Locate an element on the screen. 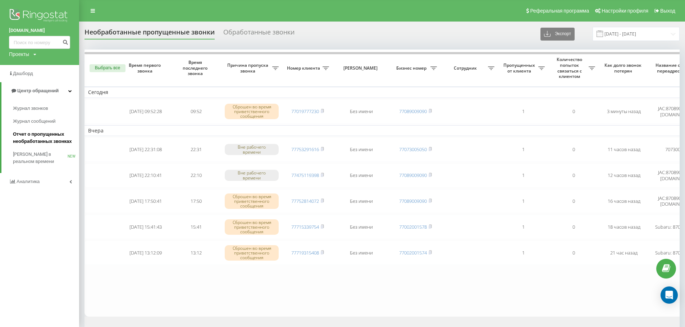  div: Open Intercom Messenger is located at coordinates (669, 295).